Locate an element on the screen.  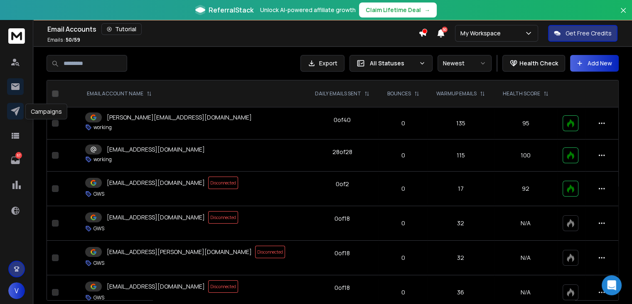
td: 92 is located at coordinates (526, 188).